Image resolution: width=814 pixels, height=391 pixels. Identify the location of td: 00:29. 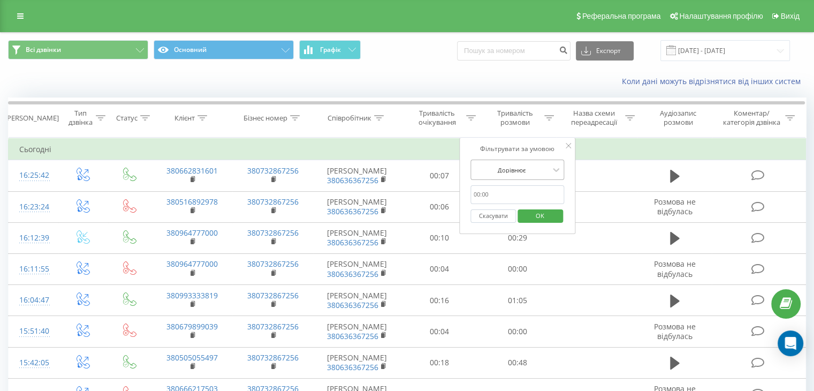
(517, 238).